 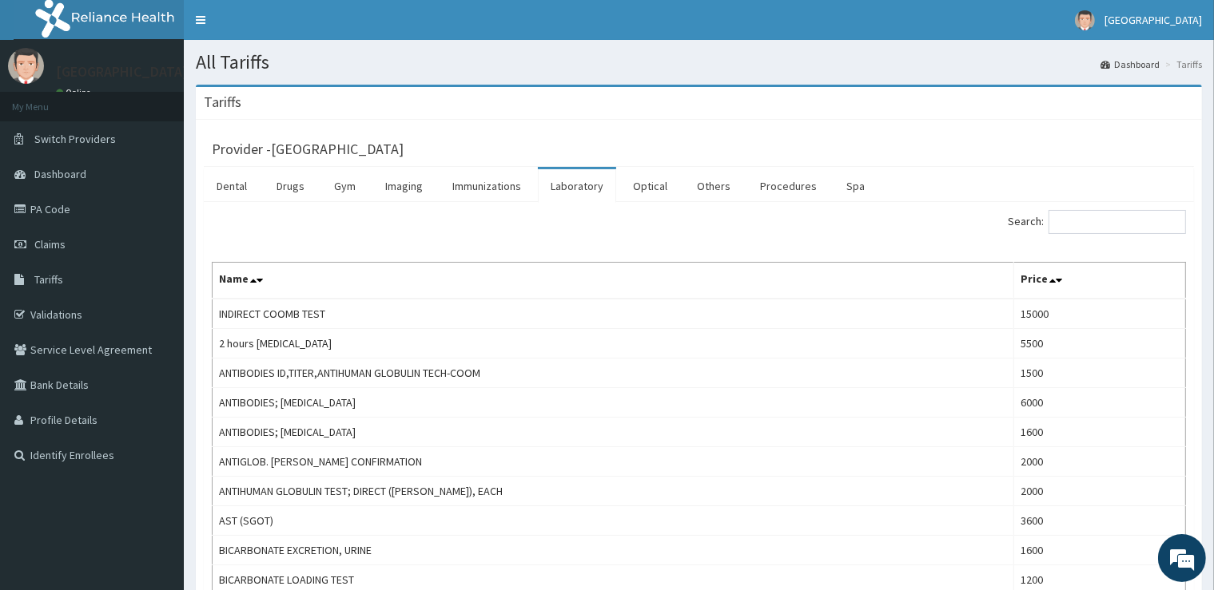 What do you see at coordinates (290, 186) in the screenshot?
I see `a: Drugs` at bounding box center [290, 186].